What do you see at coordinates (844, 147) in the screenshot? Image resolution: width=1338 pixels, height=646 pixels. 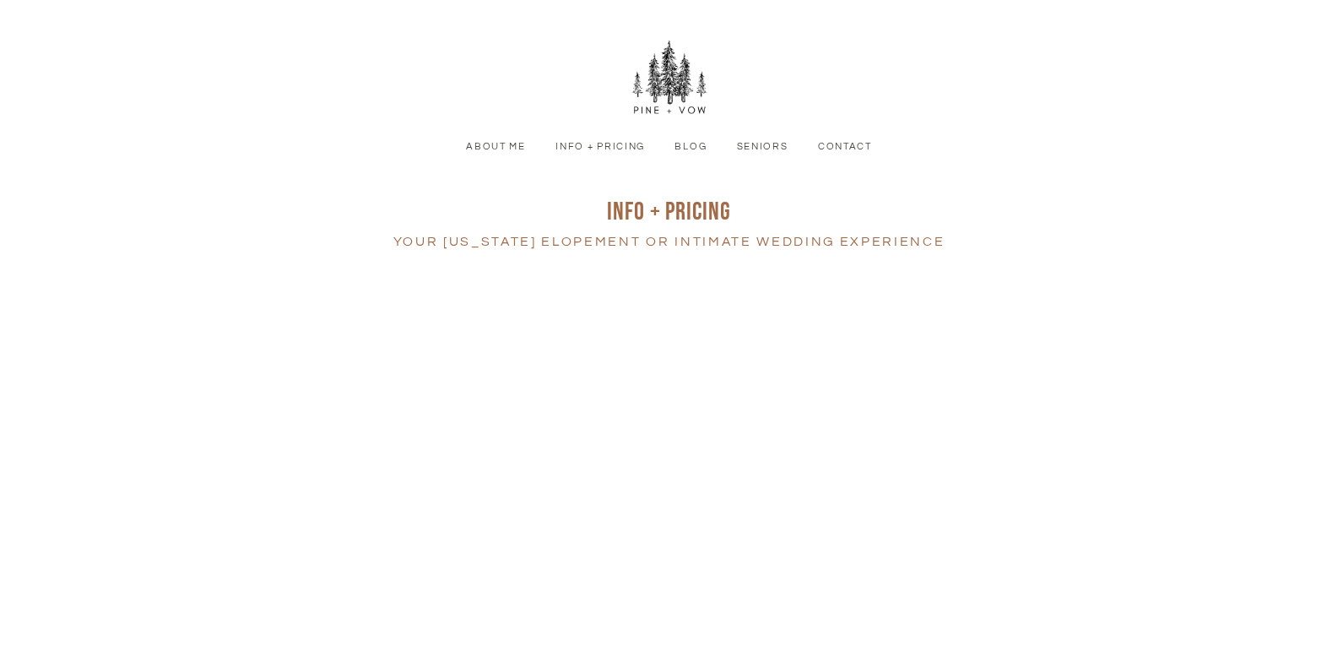 I see `a: Contact` at bounding box center [844, 147].